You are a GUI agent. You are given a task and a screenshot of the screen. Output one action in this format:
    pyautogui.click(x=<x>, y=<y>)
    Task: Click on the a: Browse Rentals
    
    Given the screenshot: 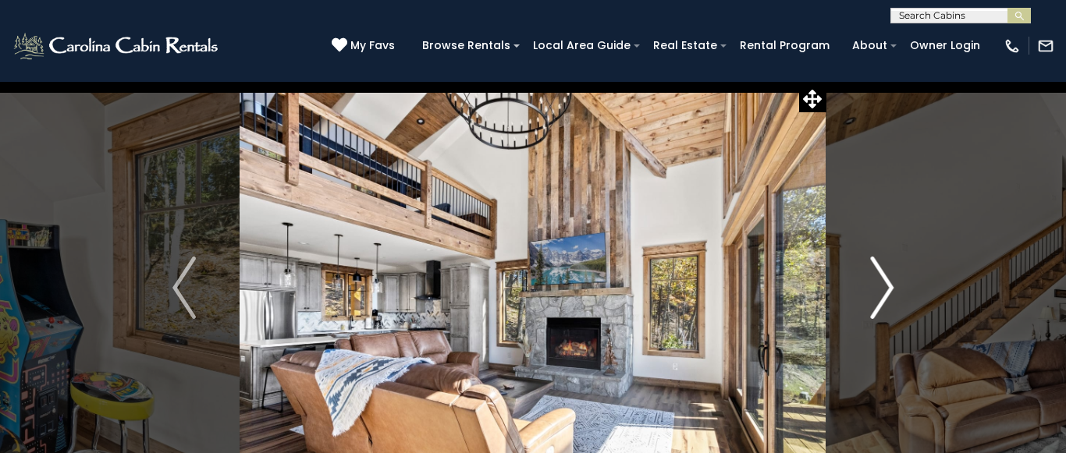 What is the action you would take?
    pyautogui.click(x=466, y=45)
    